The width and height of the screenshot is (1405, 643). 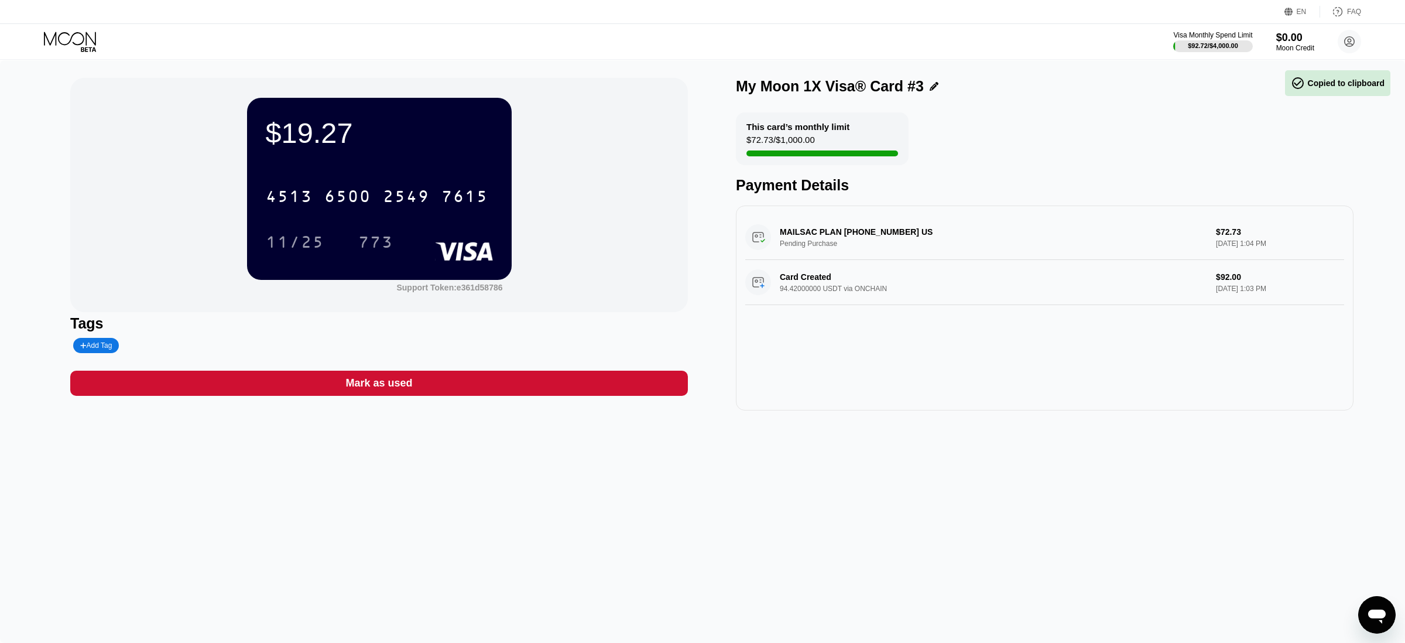 What do you see at coordinates (379, 383) in the screenshot?
I see `div: Mark as used` at bounding box center [379, 383].